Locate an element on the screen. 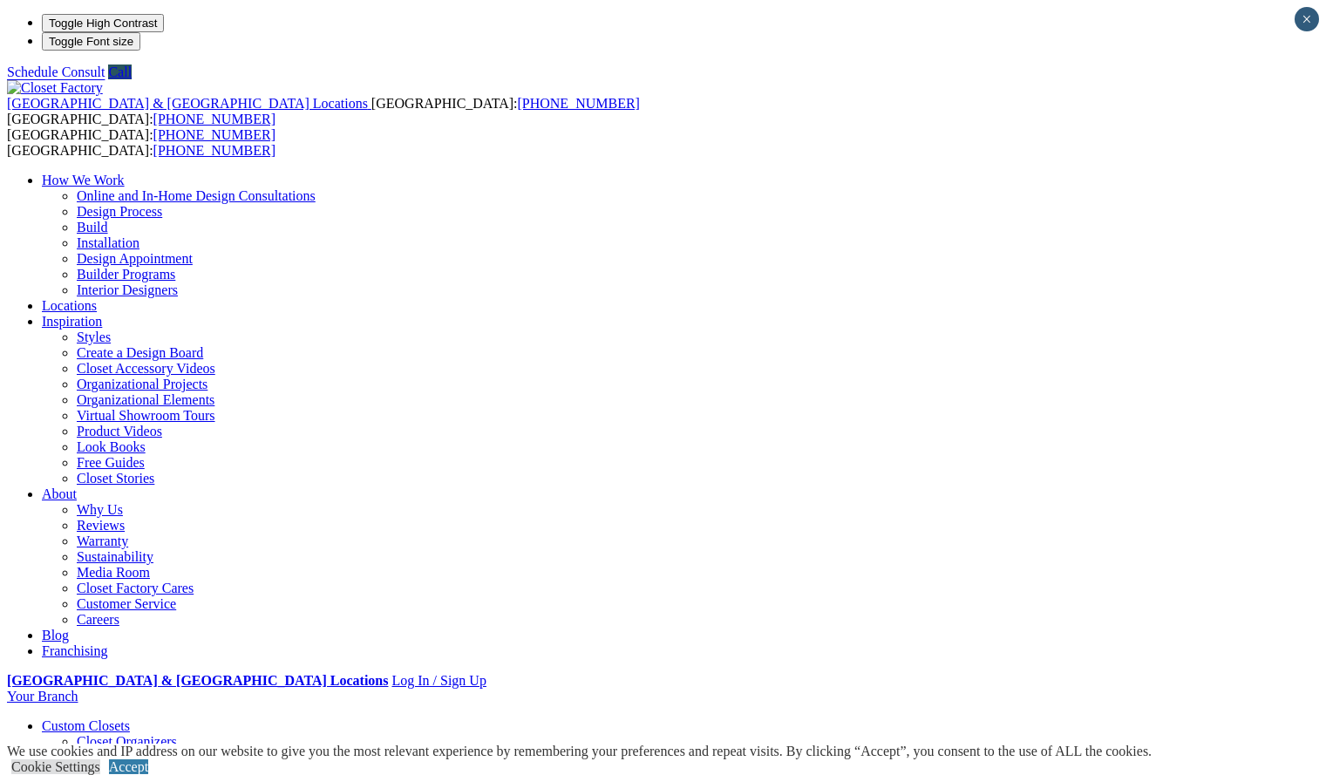  a: Why Us is located at coordinates (99, 509).